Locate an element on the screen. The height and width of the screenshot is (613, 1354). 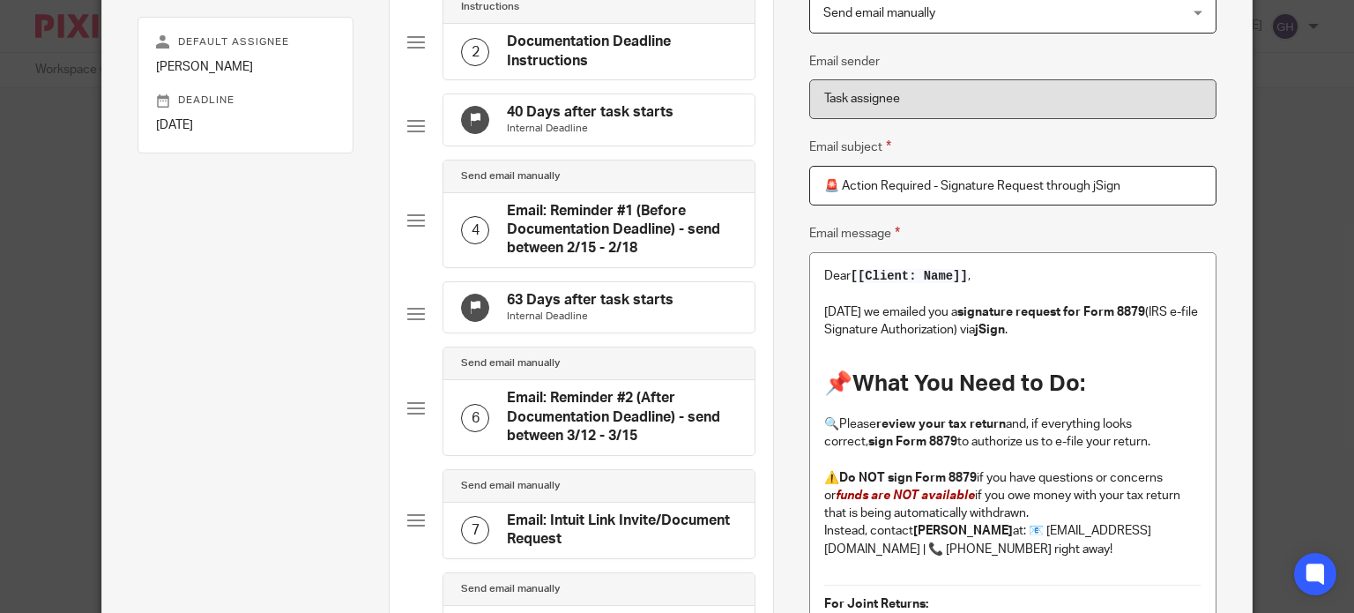
input: Subject is located at coordinates (1013, 185).